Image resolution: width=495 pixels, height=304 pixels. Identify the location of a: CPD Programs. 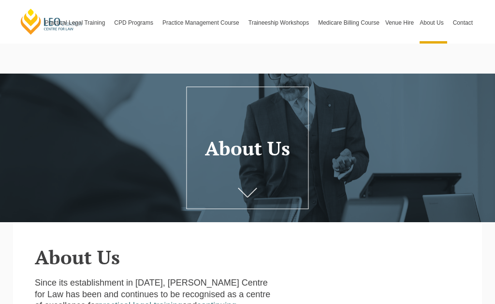
(135, 23).